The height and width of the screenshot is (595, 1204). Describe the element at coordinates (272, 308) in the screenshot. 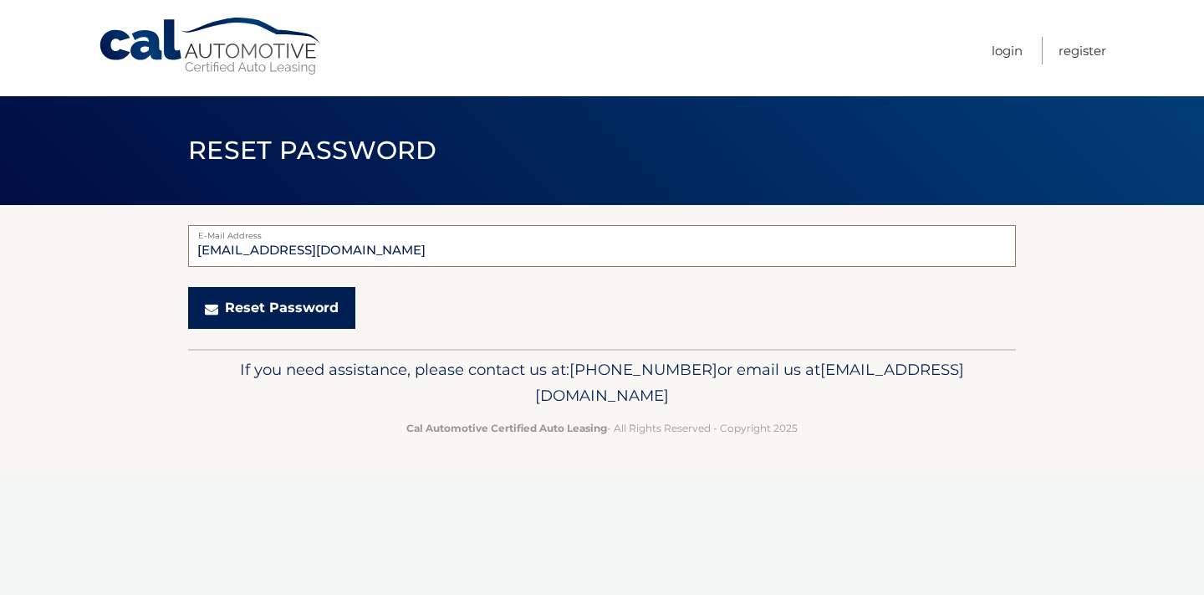

I see `button: Reset Password` at that location.